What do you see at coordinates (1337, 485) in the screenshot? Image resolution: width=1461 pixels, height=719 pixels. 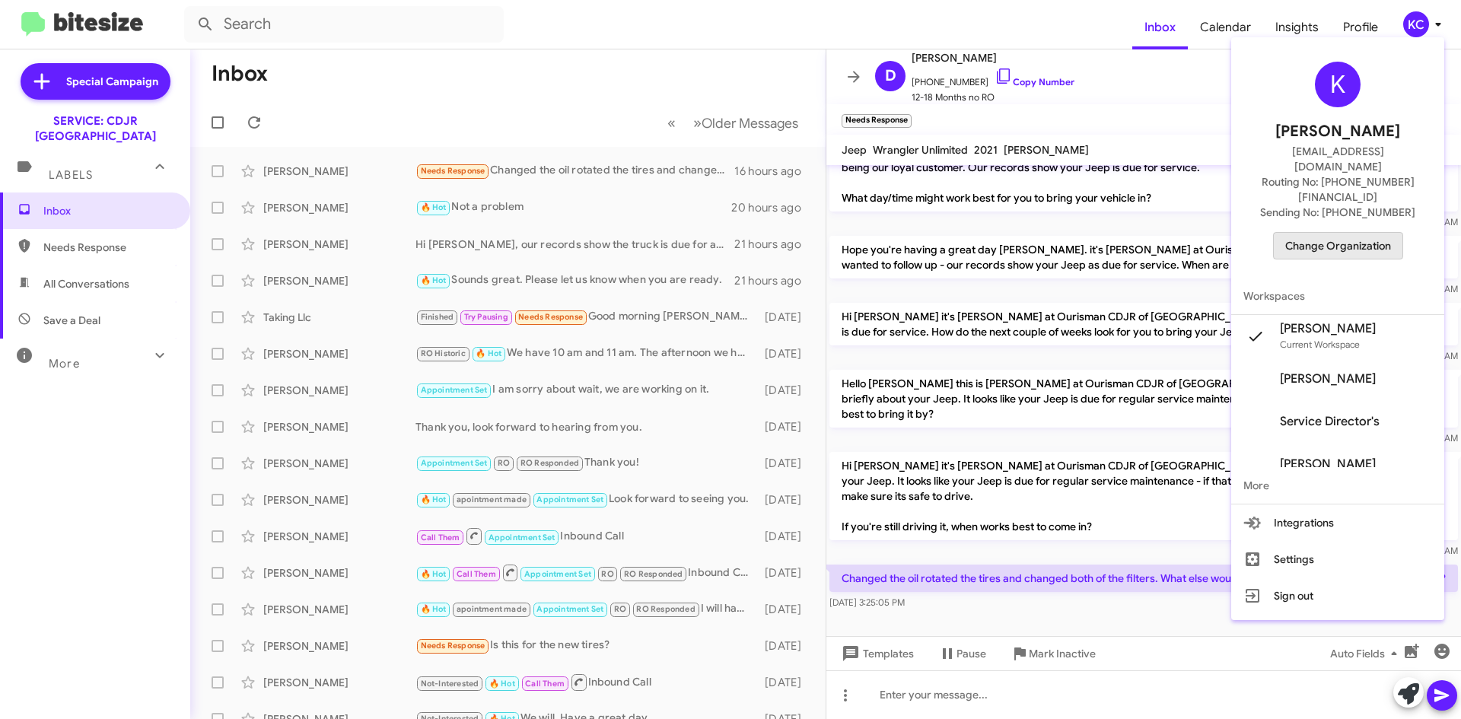 I see `span: More` at bounding box center [1337, 485].